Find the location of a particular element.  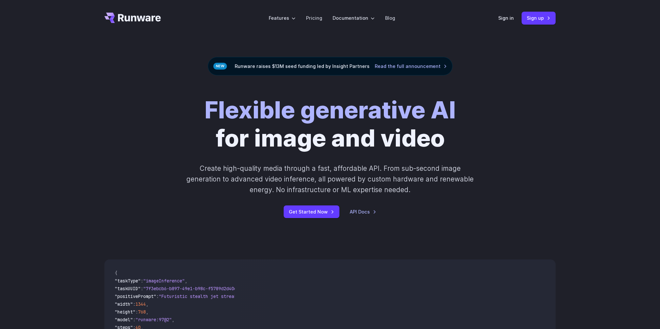

span: "width" is located at coordinates (124, 305).